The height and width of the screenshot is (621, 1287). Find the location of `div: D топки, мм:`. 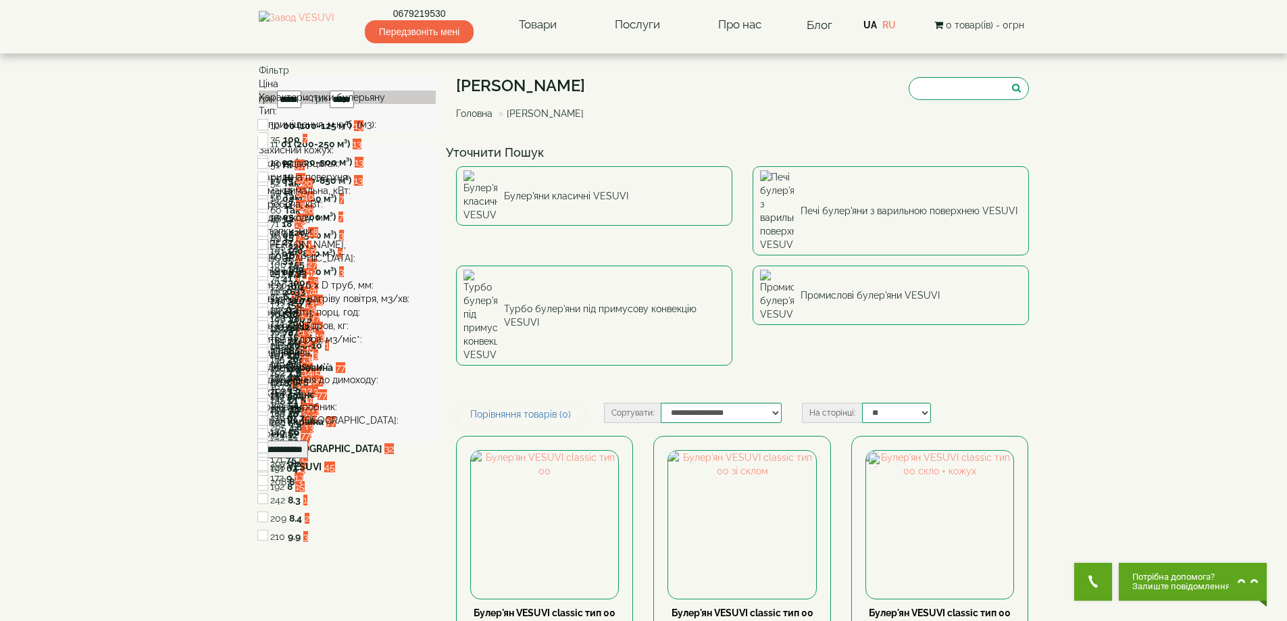

div: D топки, мм: is located at coordinates (347, 231).